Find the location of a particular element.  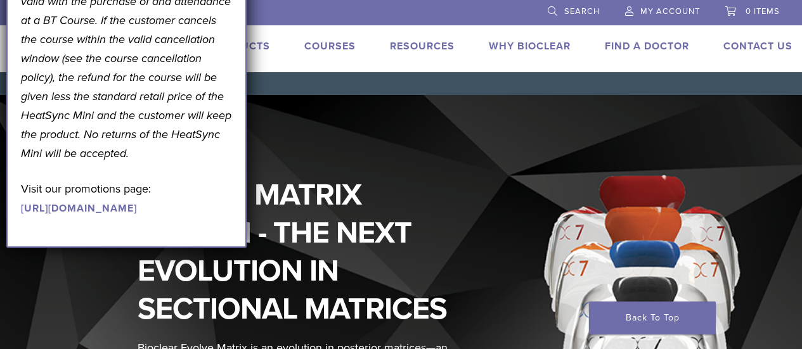

span: 0 items is located at coordinates (763, 11).